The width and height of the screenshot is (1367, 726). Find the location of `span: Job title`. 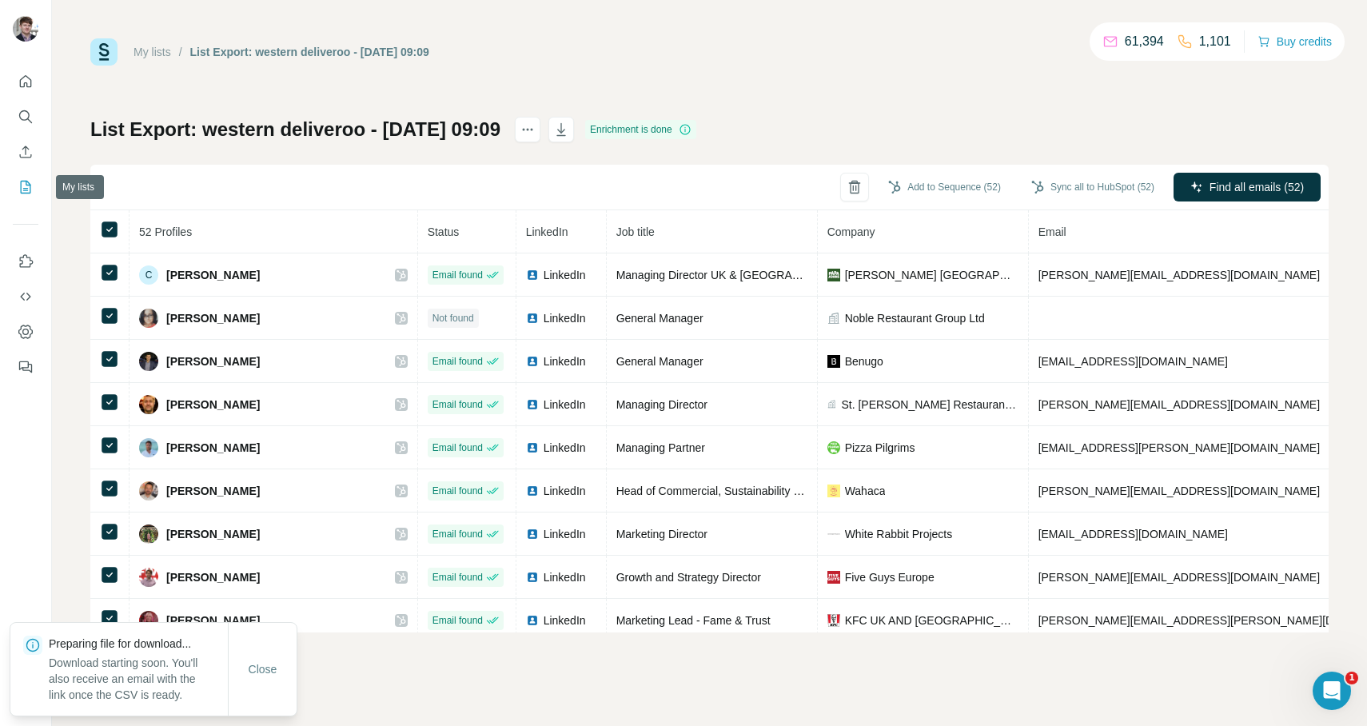

span: Job title is located at coordinates (636, 232).